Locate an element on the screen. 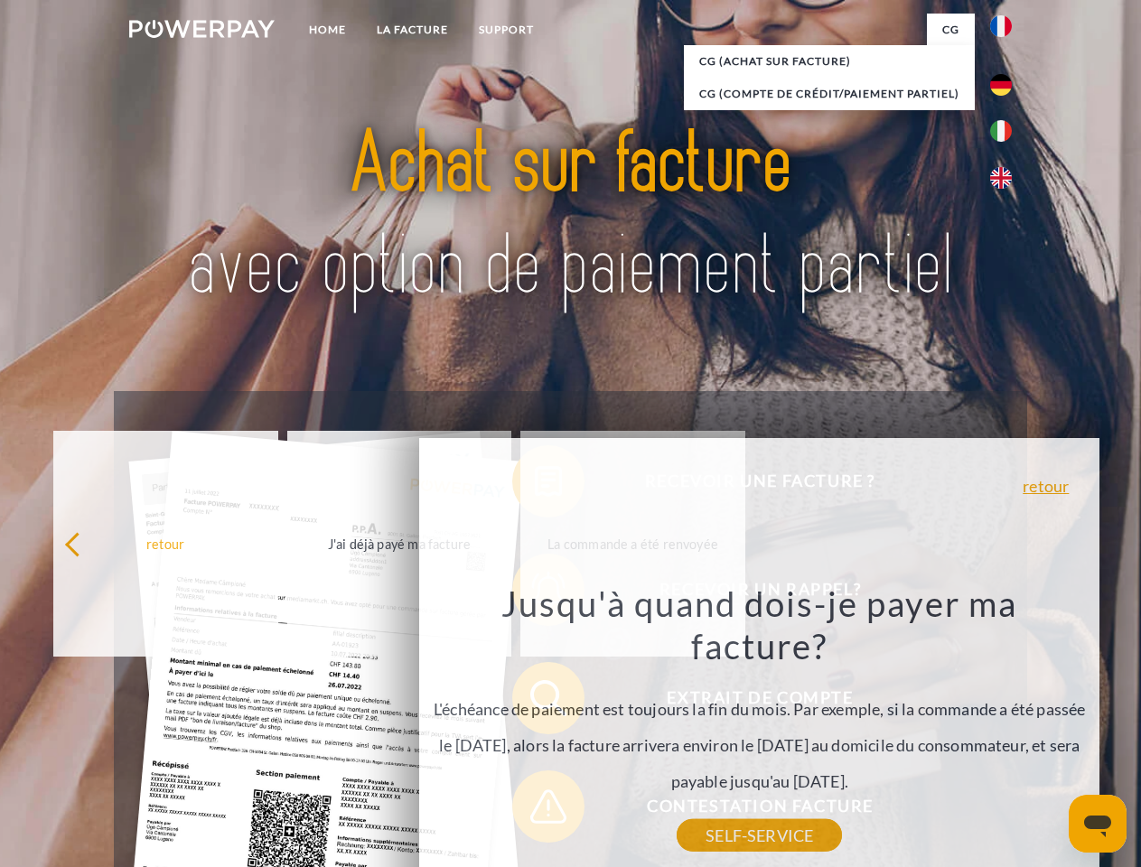 Image resolution: width=1141 pixels, height=867 pixels. a: CG (achat sur facture) is located at coordinates (829, 61).